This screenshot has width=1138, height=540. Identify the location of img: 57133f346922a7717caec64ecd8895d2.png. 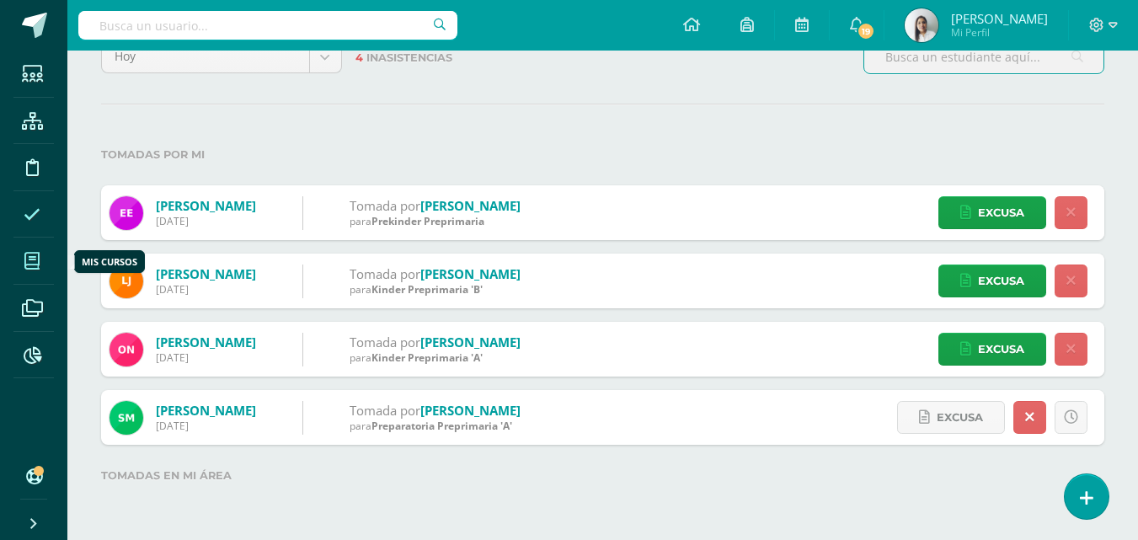
(126, 213).